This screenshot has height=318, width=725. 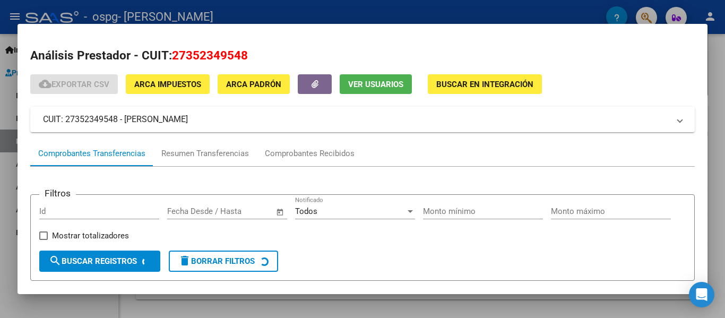 What do you see at coordinates (74, 84) in the screenshot?
I see `button: Exportar CSV` at bounding box center [74, 84].